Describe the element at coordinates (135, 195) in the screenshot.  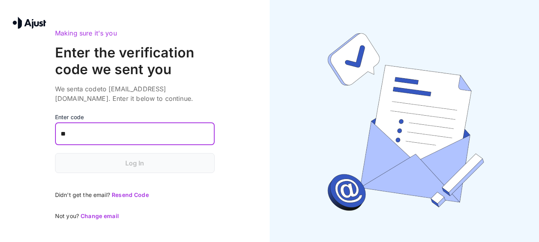
I see `p: Didn't get the email?` at that location.